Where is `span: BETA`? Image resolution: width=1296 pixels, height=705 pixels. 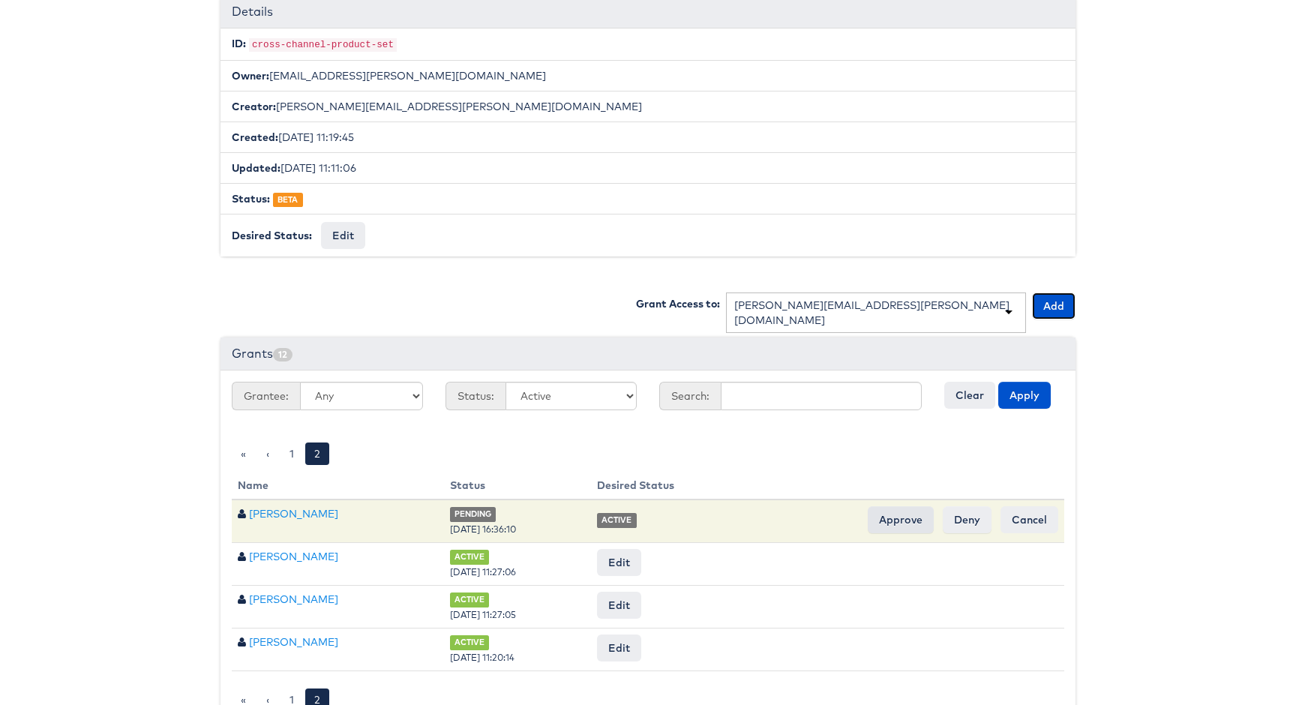
span: BETA is located at coordinates (288, 199).